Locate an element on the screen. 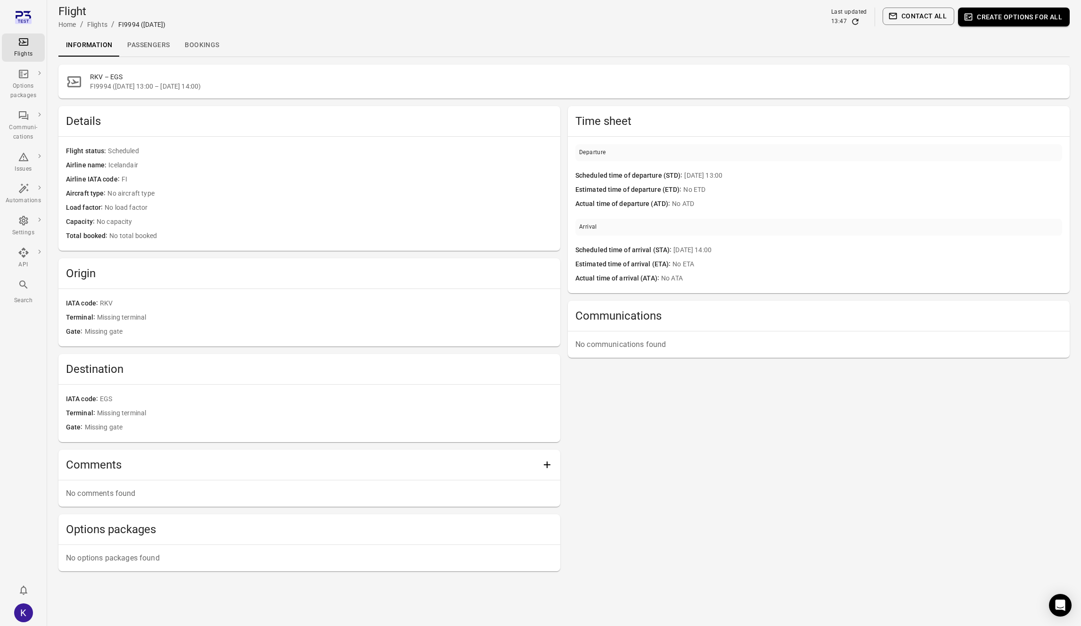 The image size is (1081, 626). a: Options packages is located at coordinates (23, 84).